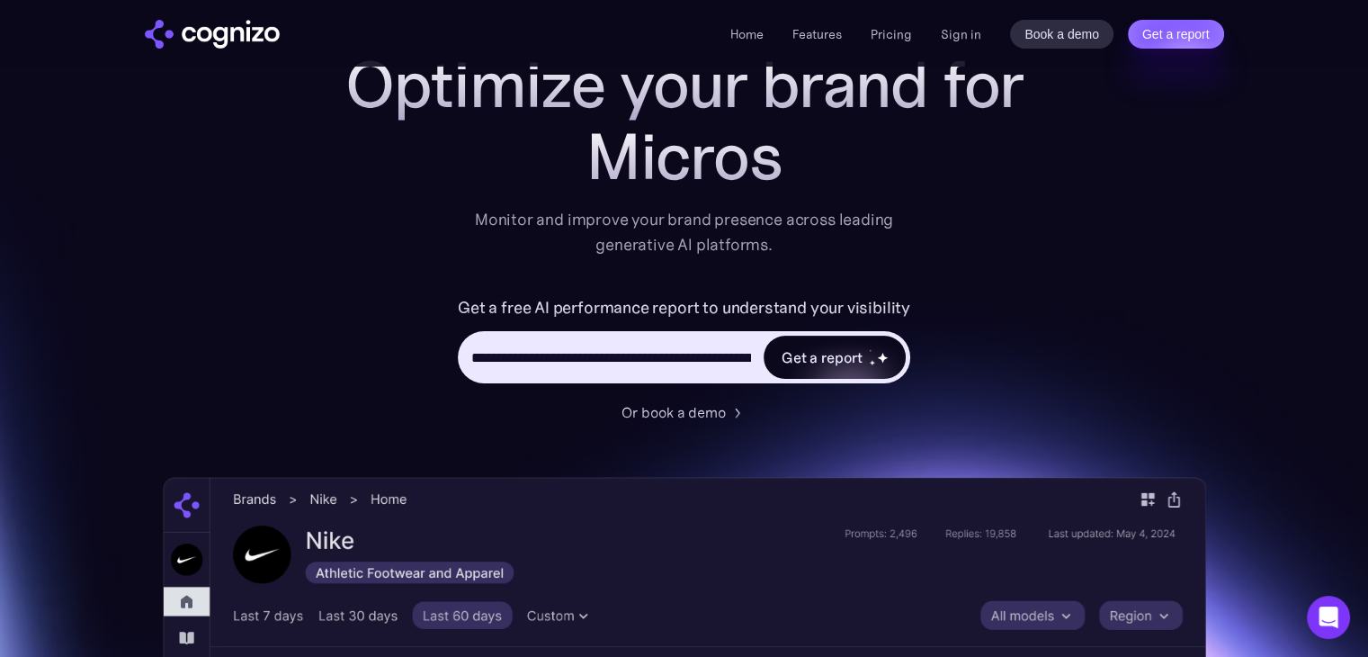  What do you see at coordinates (961, 34) in the screenshot?
I see `a: Sign in` at bounding box center [961, 34].